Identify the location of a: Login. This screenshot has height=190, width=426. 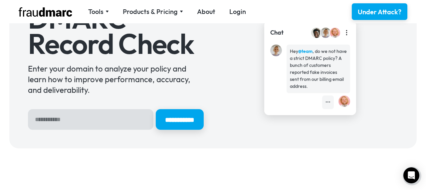
(237, 12).